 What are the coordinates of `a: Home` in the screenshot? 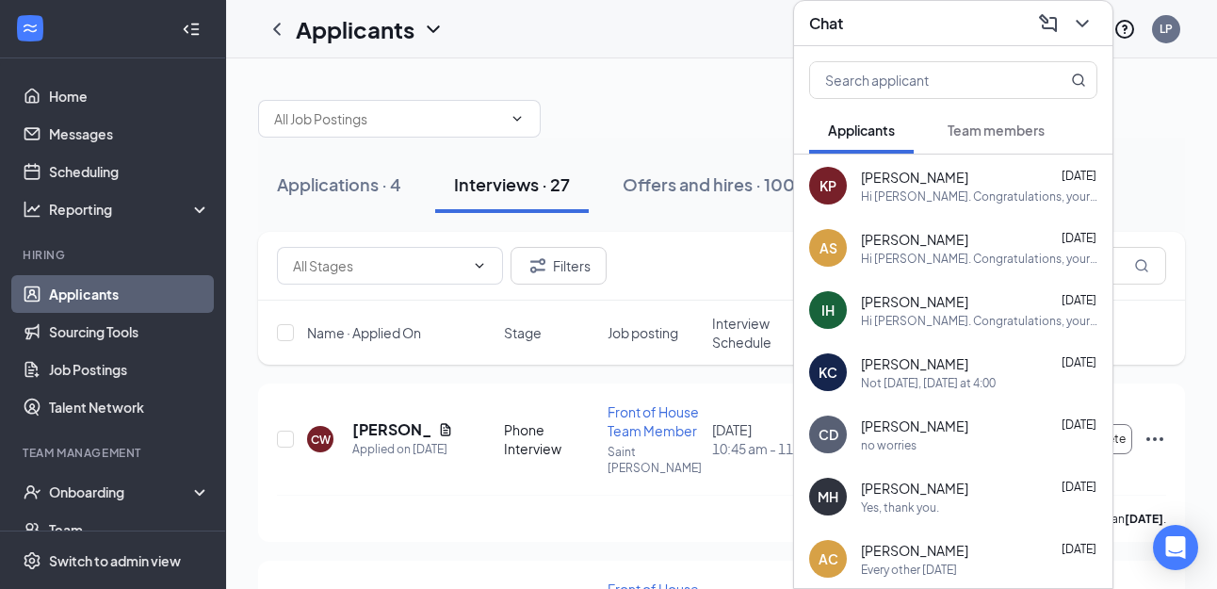 It's located at (129, 96).